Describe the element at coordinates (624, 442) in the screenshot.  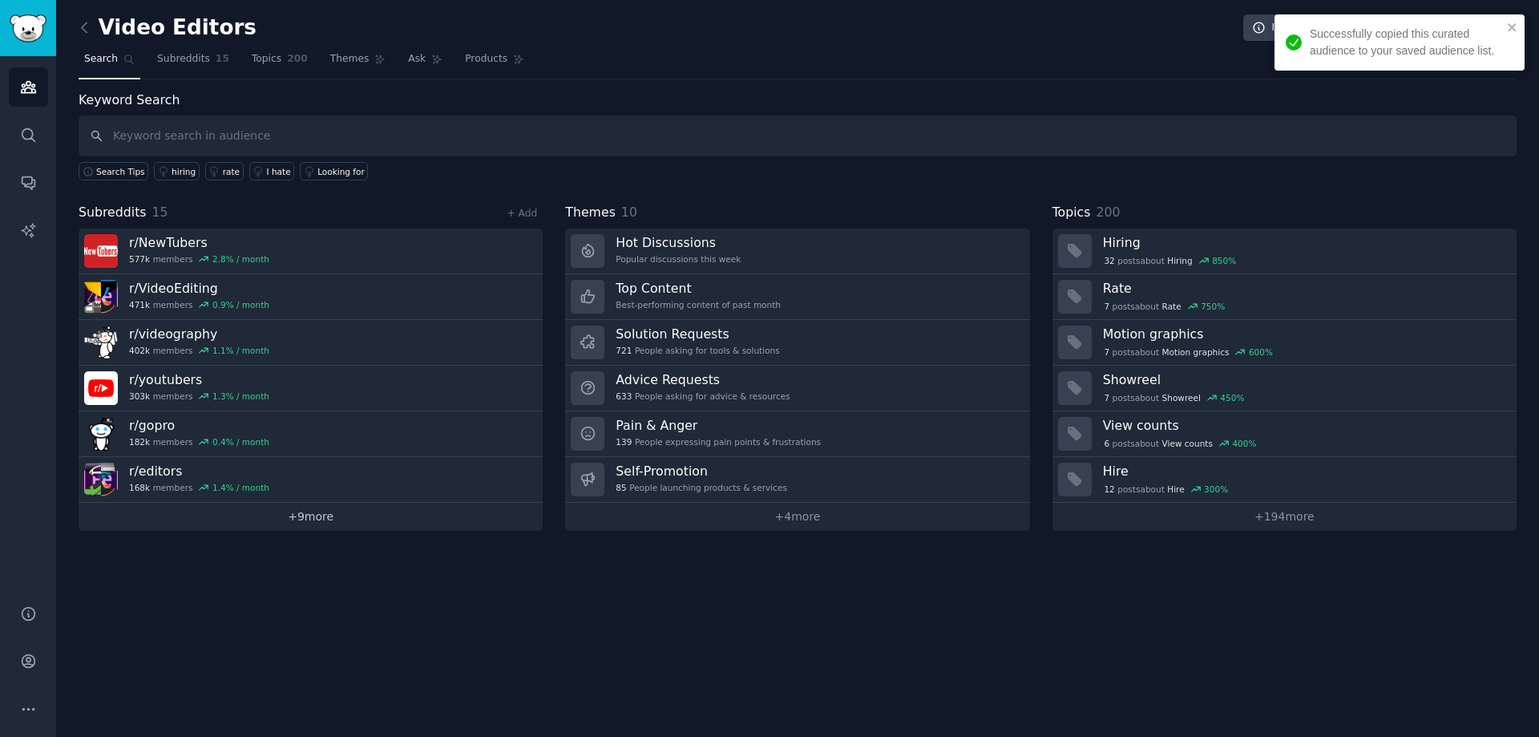
I see `span: 139` at that location.